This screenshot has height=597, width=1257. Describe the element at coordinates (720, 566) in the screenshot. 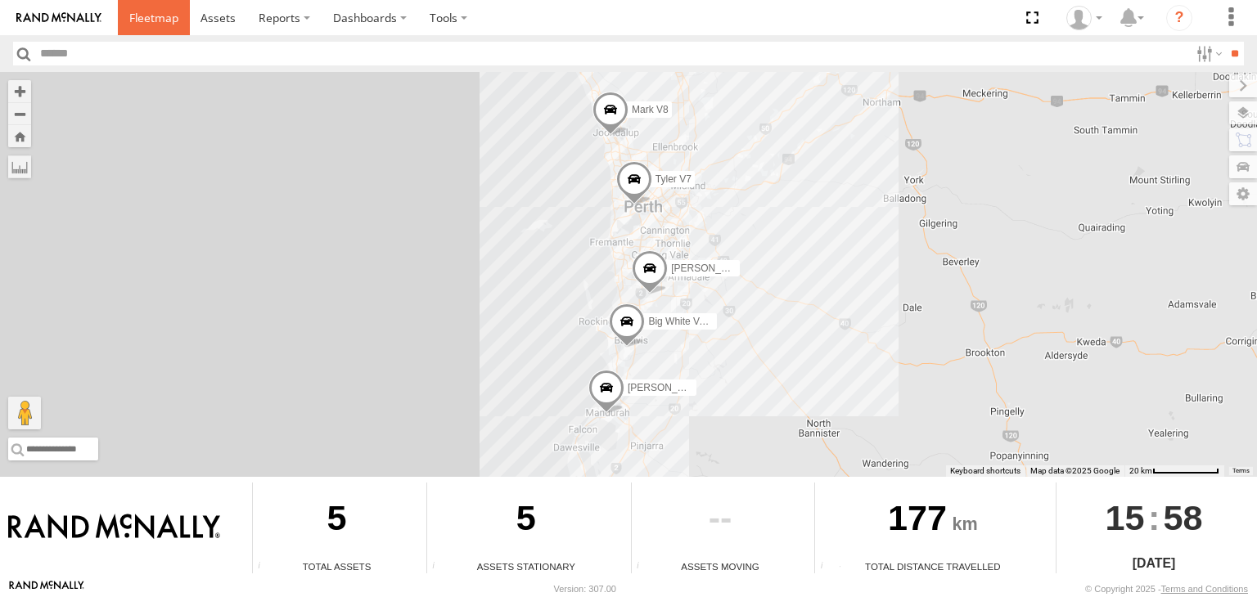

I see `div: Assets Moving` at that location.